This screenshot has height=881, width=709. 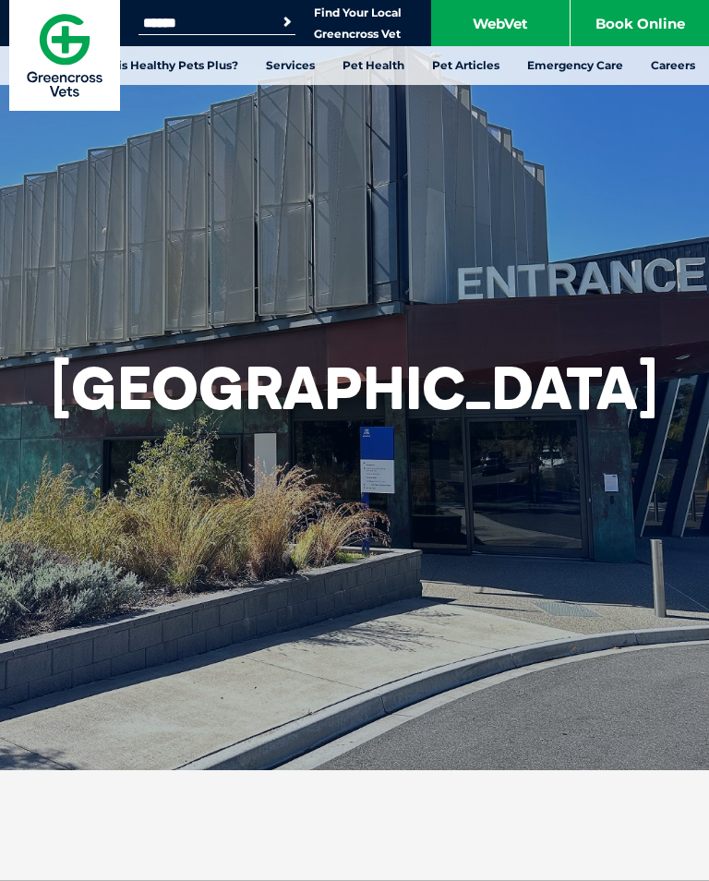 I want to click on a: Find Your Local Greencross Vet, so click(x=357, y=23).